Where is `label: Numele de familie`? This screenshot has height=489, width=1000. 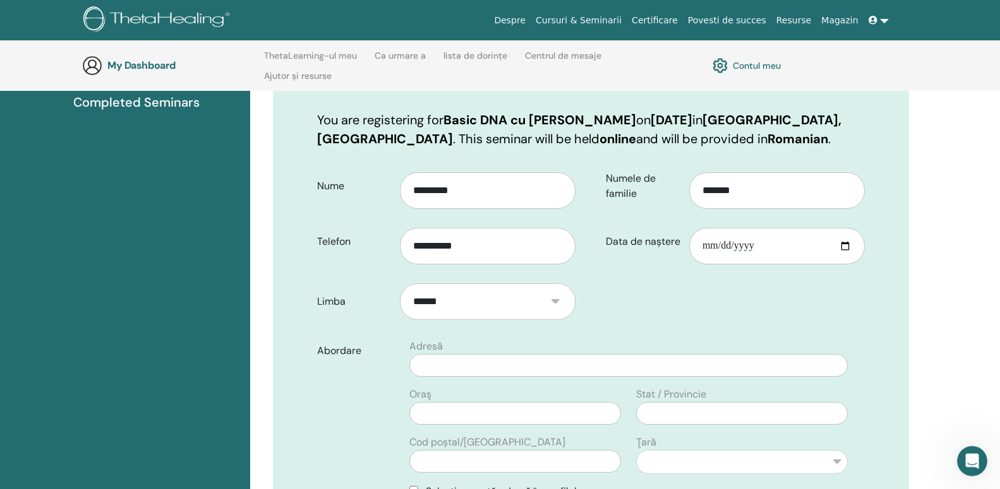
label: Numele de familie is located at coordinates (642, 186).